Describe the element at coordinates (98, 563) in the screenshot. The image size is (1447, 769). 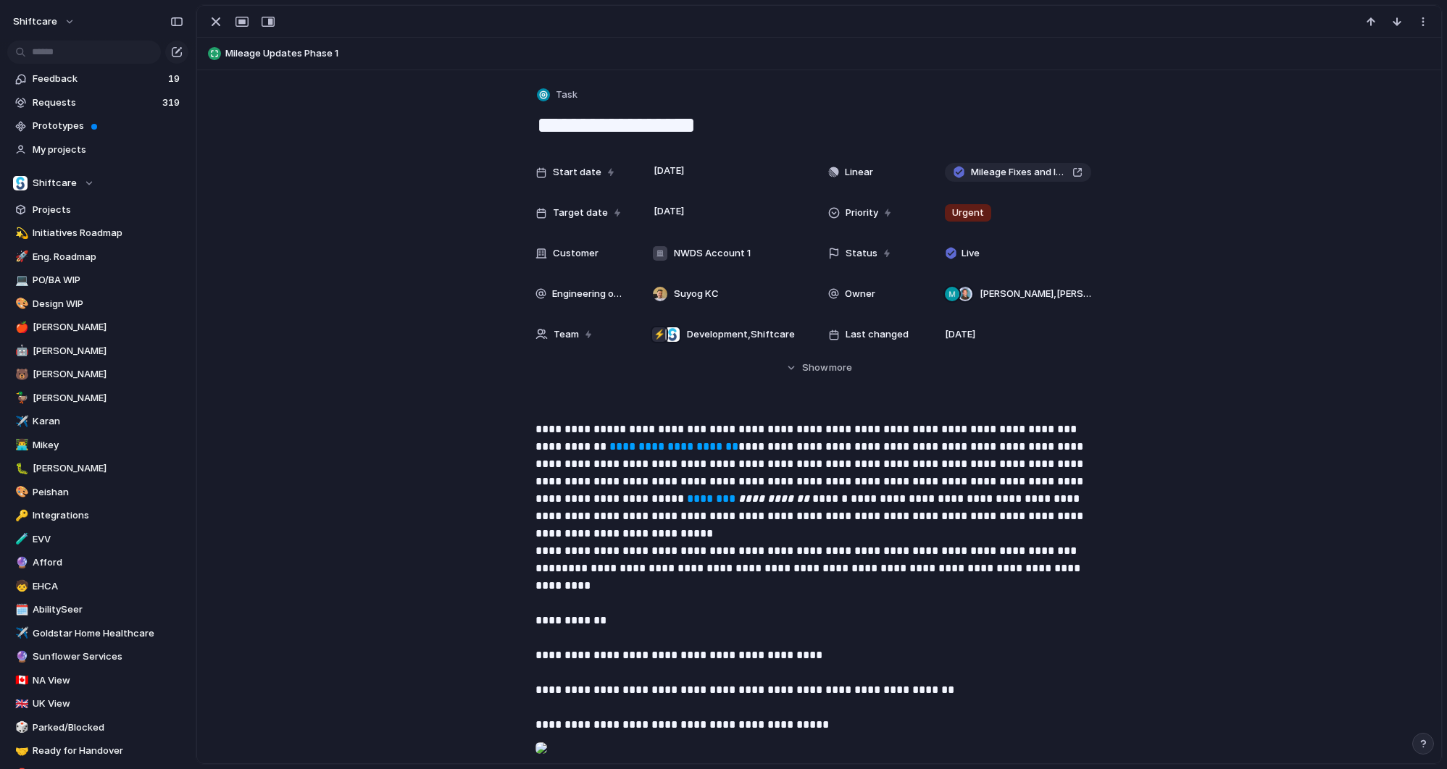
I see `a: 🔮Afford` at that location.